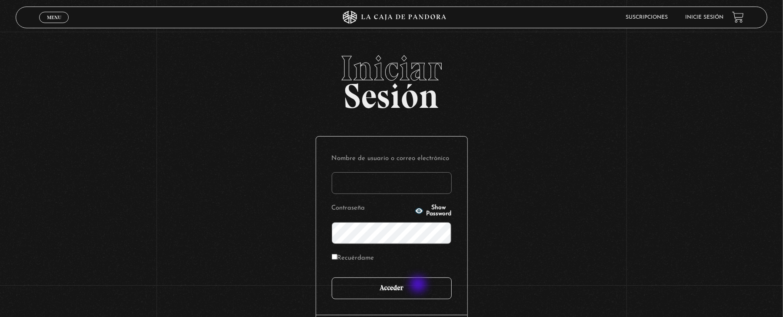 The image size is (783, 317). Describe the element at coordinates (392, 288) in the screenshot. I see `input: Acceder` at that location.